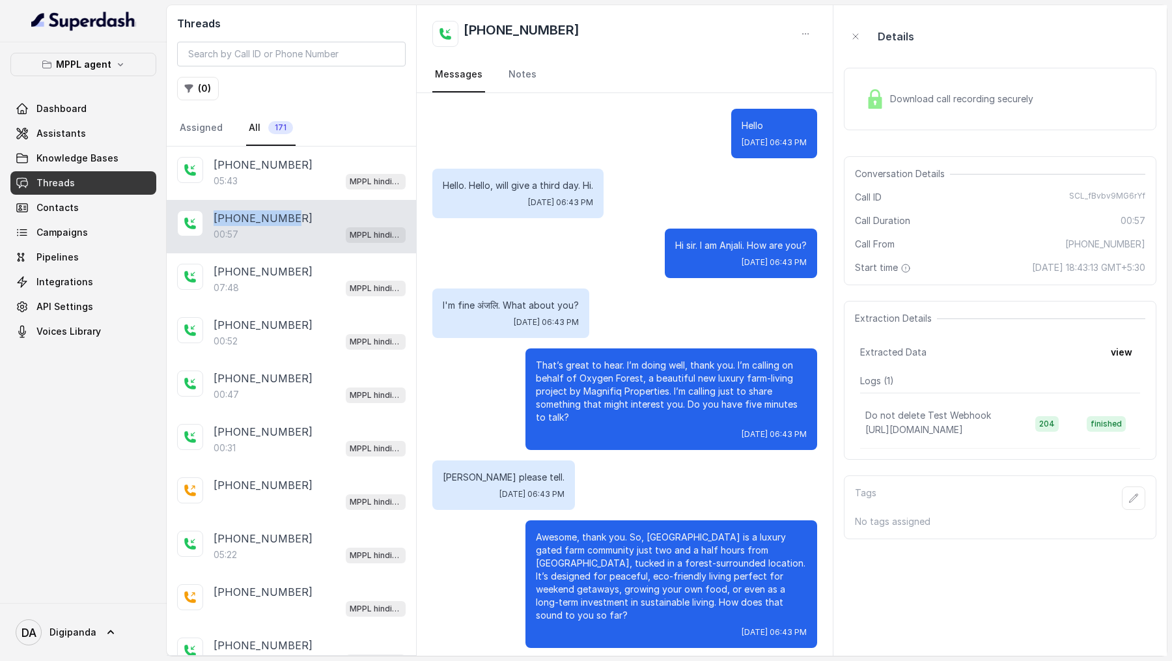 Image resolution: width=1172 pixels, height=661 pixels. I want to click on a: Messages, so click(458, 75).